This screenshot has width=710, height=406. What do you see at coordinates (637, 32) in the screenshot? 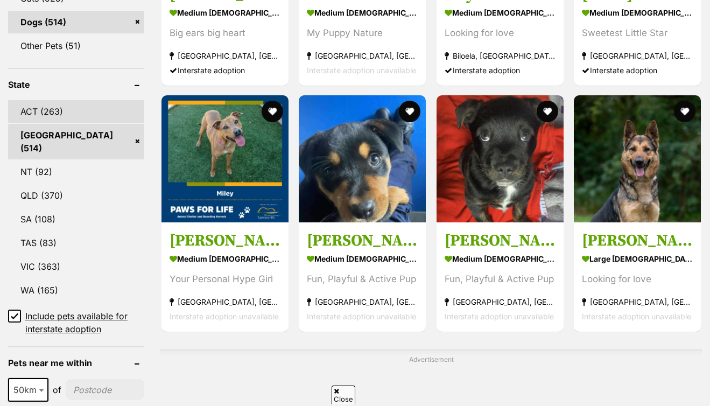
I see `div: Sweetest Little Star` at bounding box center [637, 32].